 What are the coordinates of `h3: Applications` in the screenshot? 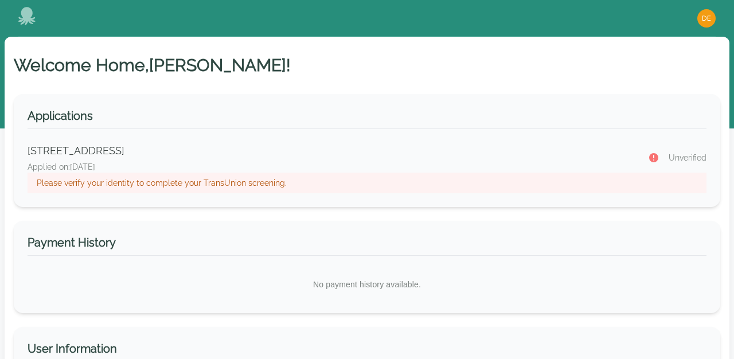 It's located at (367, 118).